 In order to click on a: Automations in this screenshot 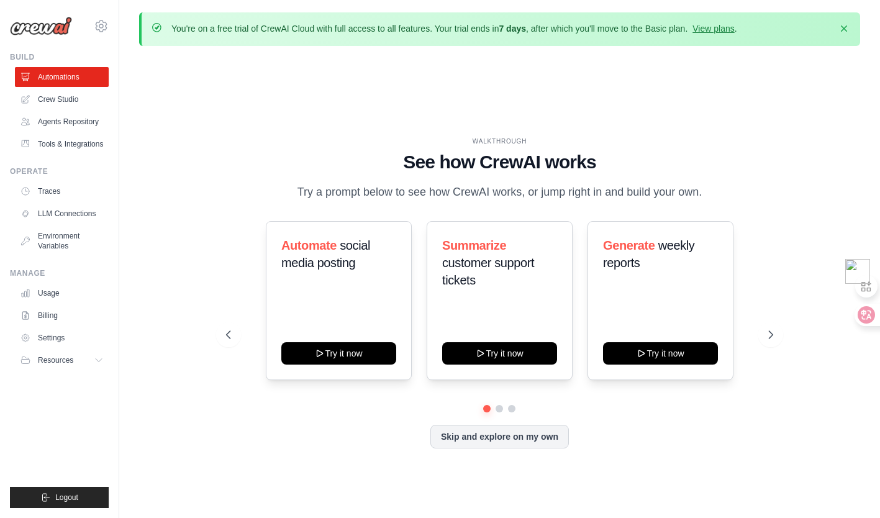, I will do `click(61, 77)`.